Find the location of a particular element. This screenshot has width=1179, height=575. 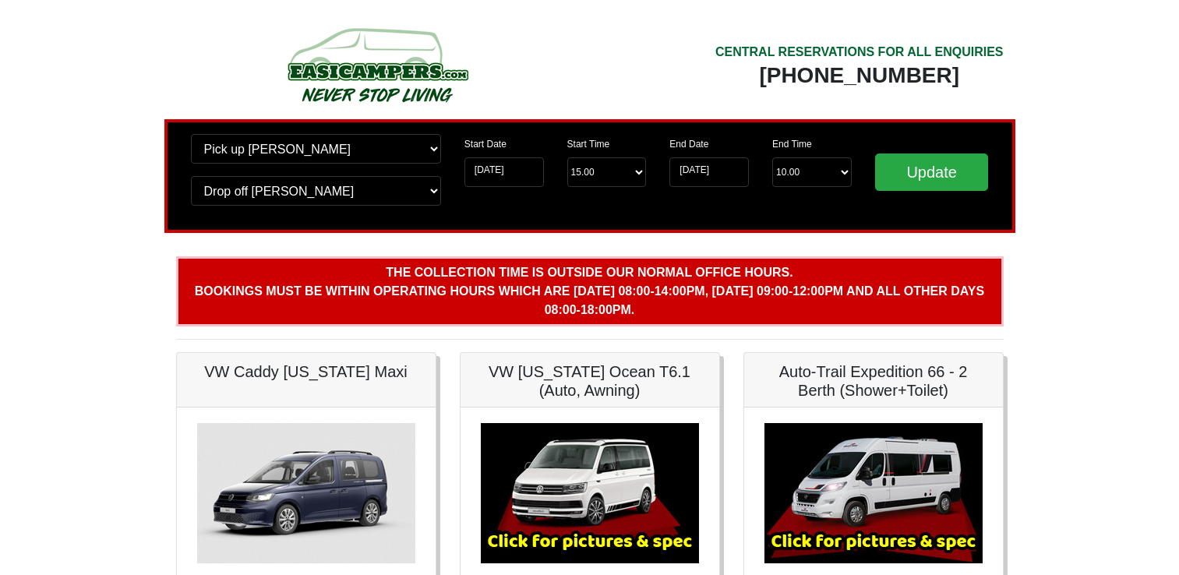

b: The collection time is outside our normal office hours. Bookings must be within operating hours w... is located at coordinates (589, 291).